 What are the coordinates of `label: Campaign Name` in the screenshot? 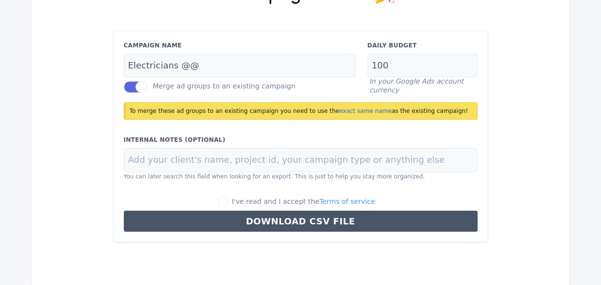 It's located at (240, 45).